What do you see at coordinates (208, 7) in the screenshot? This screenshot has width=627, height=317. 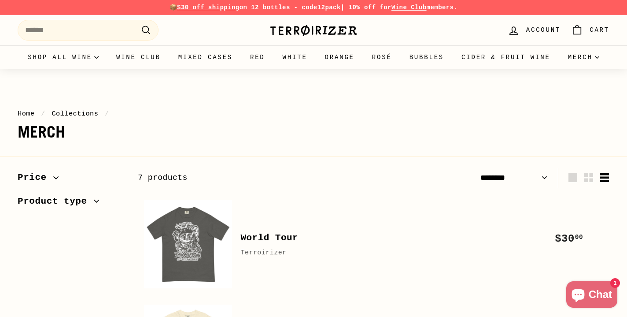 I see `span: $30 off shipping` at bounding box center [208, 7].